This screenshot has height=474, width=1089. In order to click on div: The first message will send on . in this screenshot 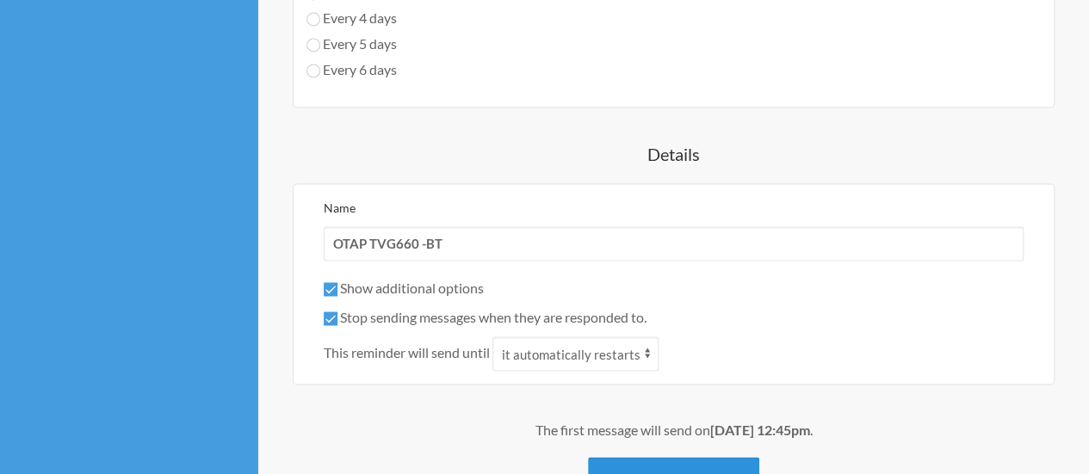, I will do `click(673, 430)`.